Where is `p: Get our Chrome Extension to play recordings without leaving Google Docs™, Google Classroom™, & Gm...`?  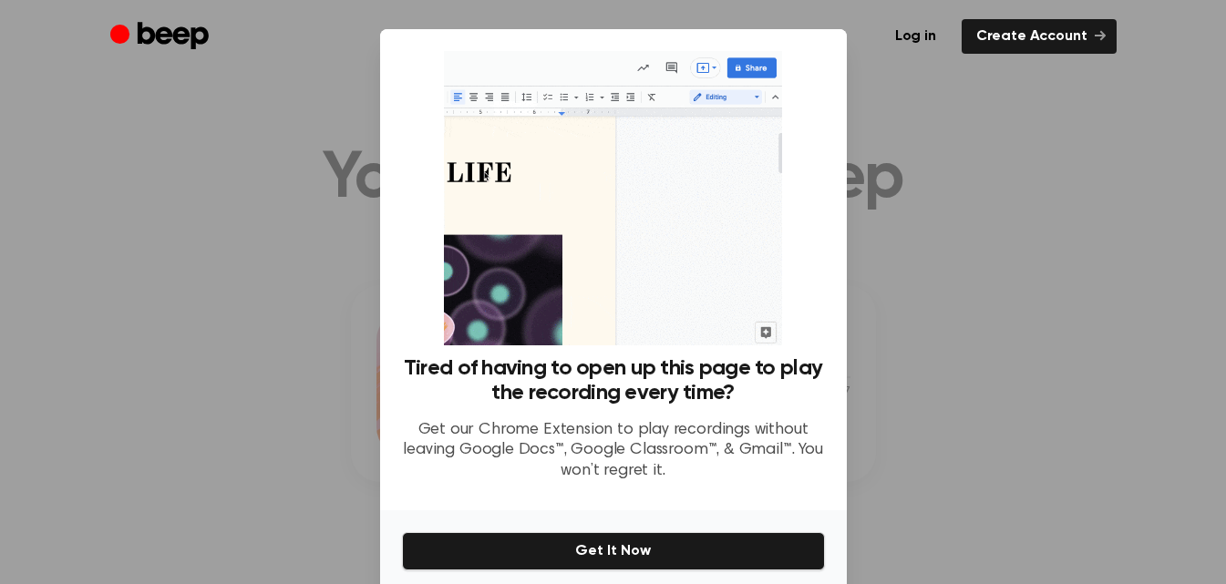
p: Get our Chrome Extension to play recordings without leaving Google Docs™, Google Classroom™, & Gm... is located at coordinates (613, 451).